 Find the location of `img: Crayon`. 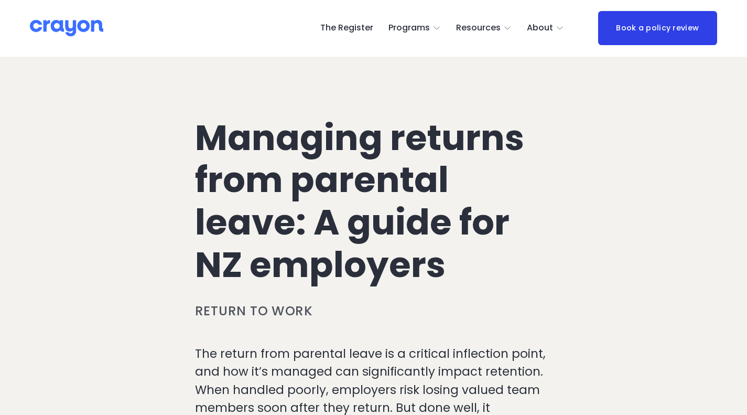

img: Crayon is located at coordinates (67, 28).